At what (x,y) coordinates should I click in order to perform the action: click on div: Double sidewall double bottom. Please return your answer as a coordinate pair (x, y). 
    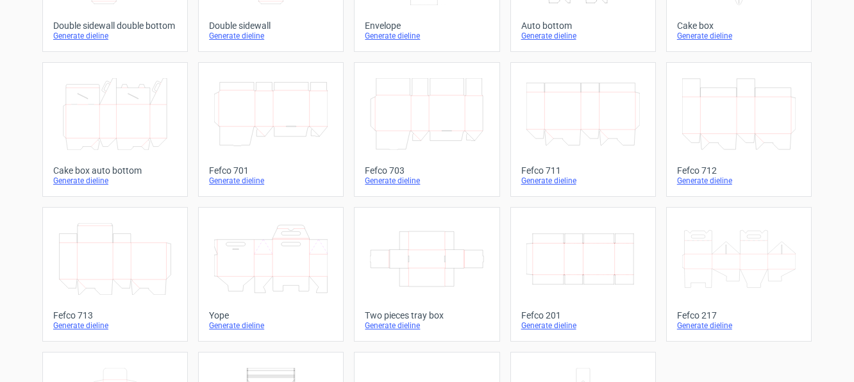
    Looking at the image, I should click on (115, 26).